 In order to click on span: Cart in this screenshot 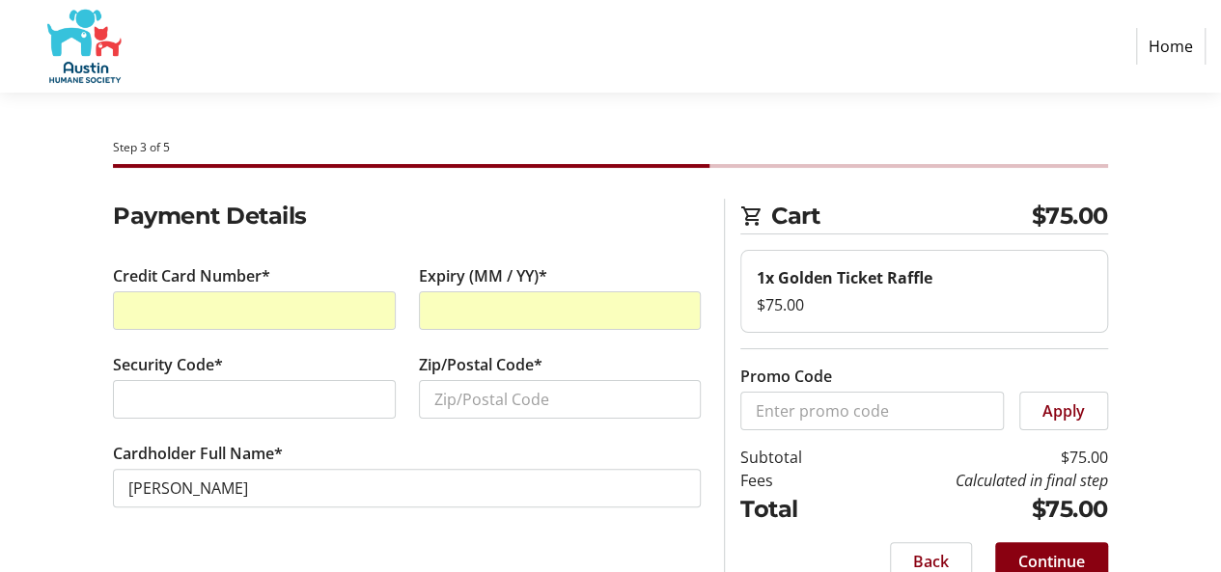, I will do `click(902, 216)`.